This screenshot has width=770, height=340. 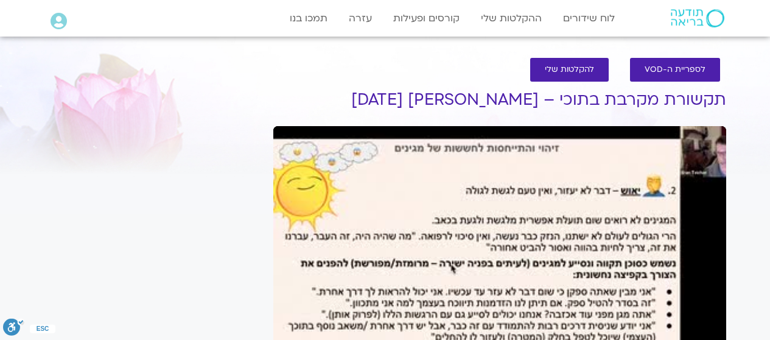 What do you see at coordinates (569, 69) in the screenshot?
I see `span: להקלטות שלי` at bounding box center [569, 69].